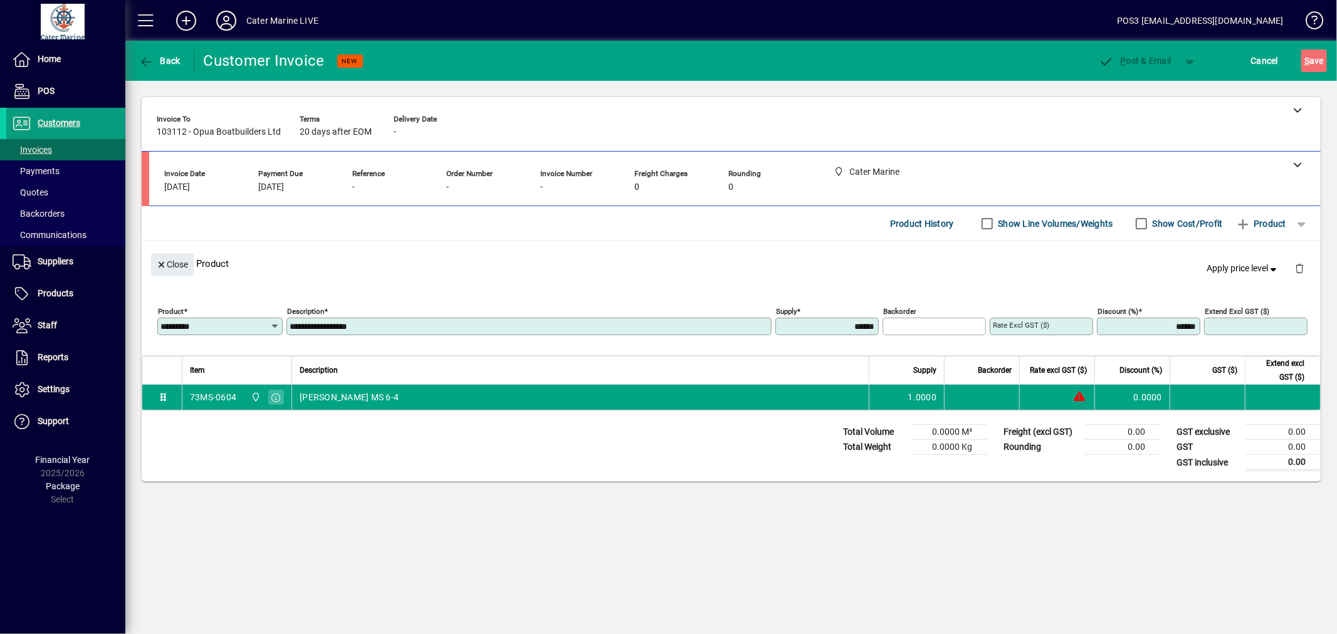 Image resolution: width=1337 pixels, height=634 pixels. I want to click on span: Products, so click(55, 293).